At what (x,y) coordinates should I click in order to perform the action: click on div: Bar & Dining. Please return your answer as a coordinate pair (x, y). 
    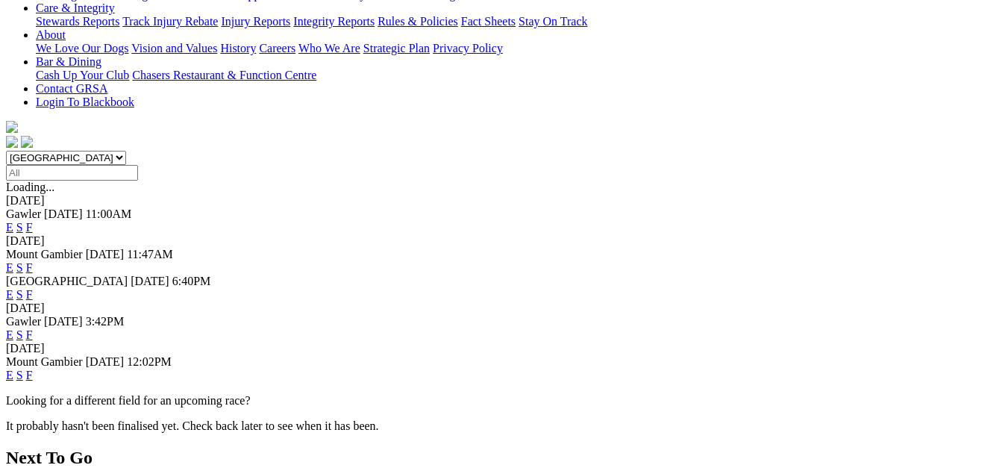
    Looking at the image, I should click on (515, 75).